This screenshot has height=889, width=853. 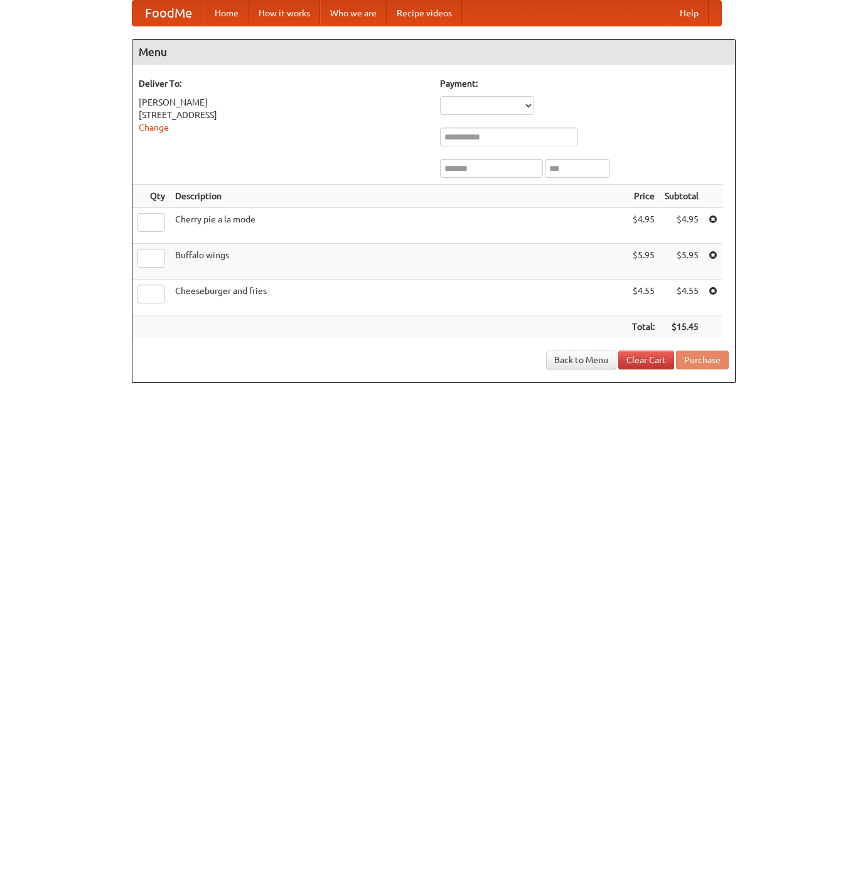 What do you see at coordinates (682, 327) in the screenshot?
I see `th: $15.45` at bounding box center [682, 327].